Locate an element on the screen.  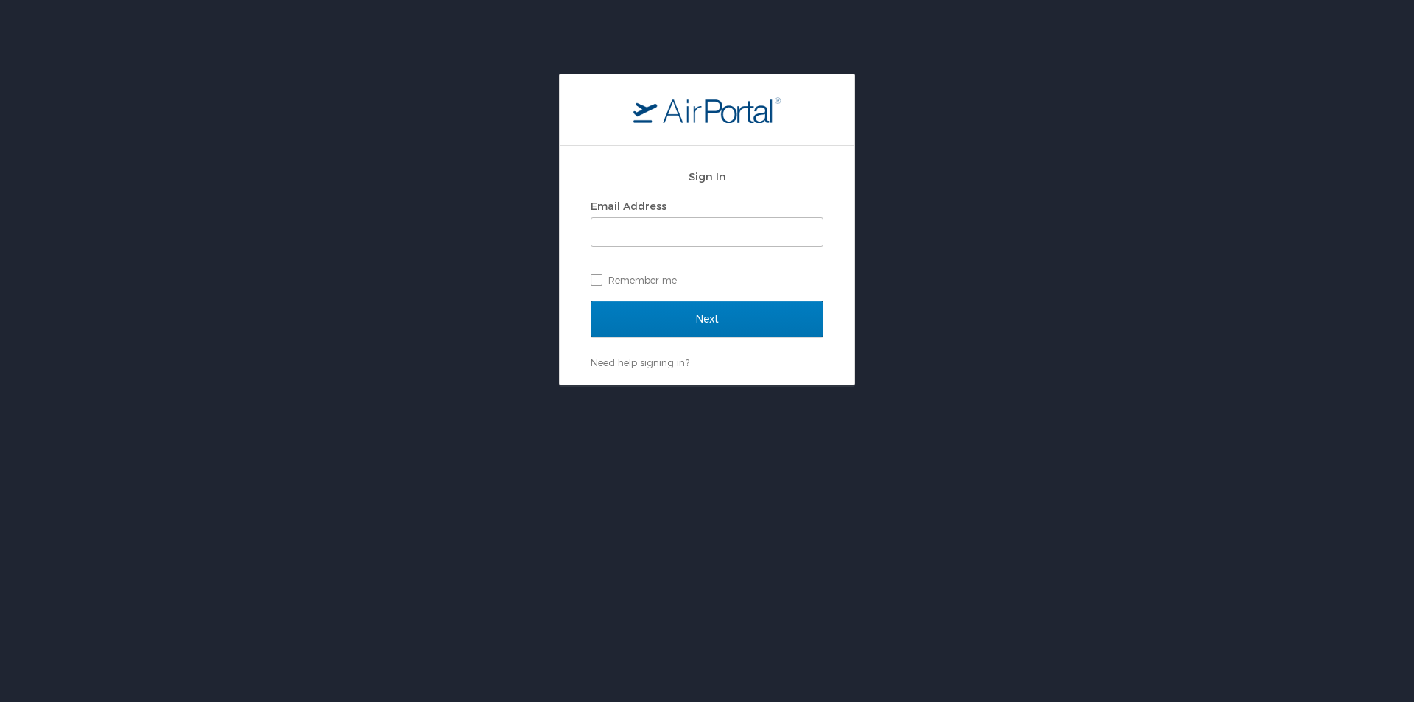
label: Email Address is located at coordinates (628, 206).